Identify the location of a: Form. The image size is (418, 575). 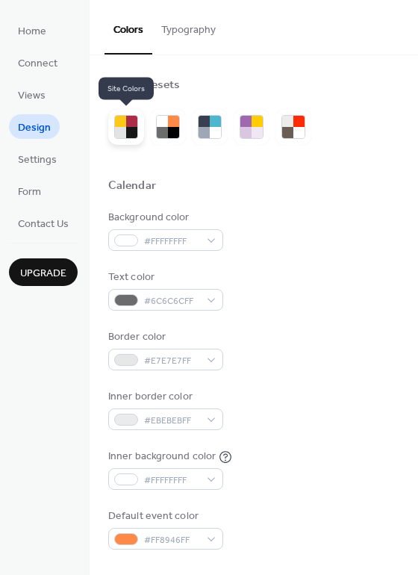
(29, 190).